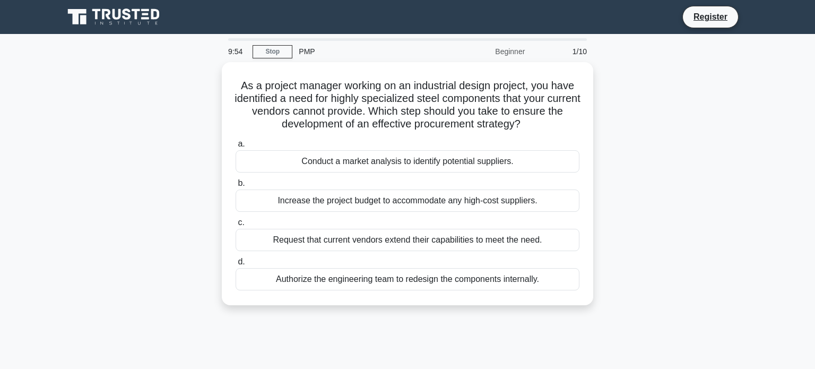 Image resolution: width=815 pixels, height=369 pixels. I want to click on span: d., so click(241, 261).